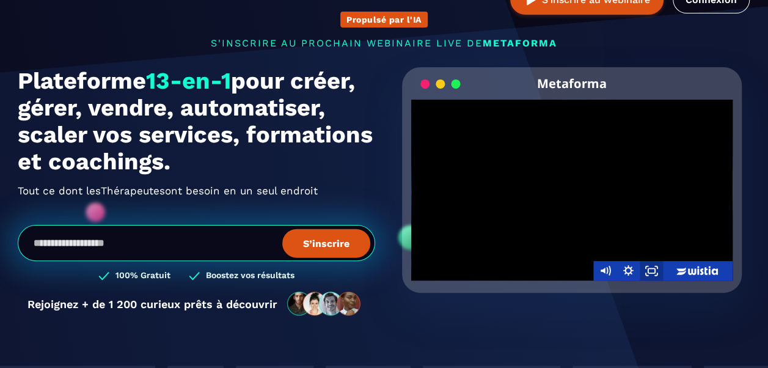 This screenshot has height=368, width=768. What do you see at coordinates (143, 275) in the screenshot?
I see `h3: 100% Gratuit` at bounding box center [143, 275].